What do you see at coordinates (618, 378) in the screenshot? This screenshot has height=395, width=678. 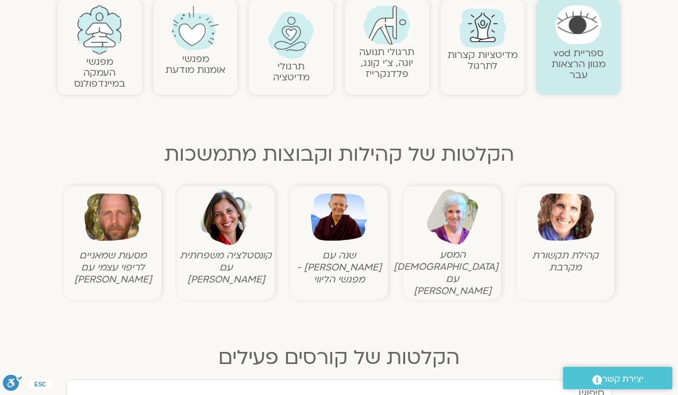 I see `a: יצירת קשר` at bounding box center [618, 378].